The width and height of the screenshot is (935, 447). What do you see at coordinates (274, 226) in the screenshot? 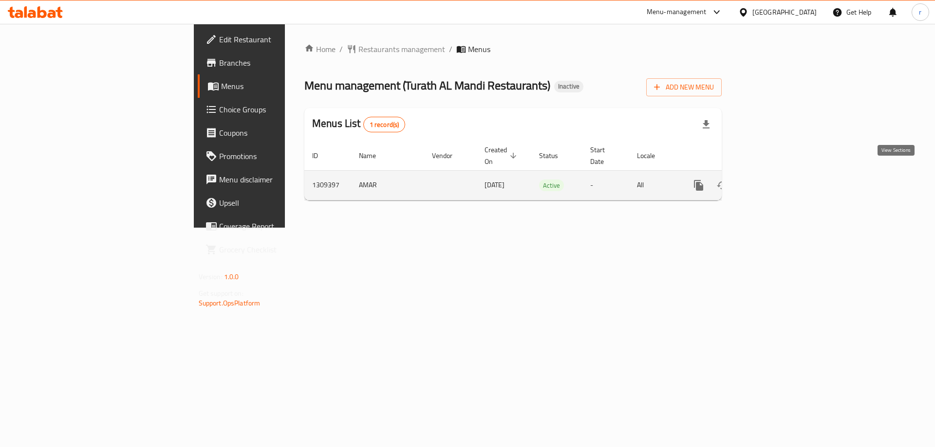
I see `a: Coverage Report` at bounding box center [274, 226].